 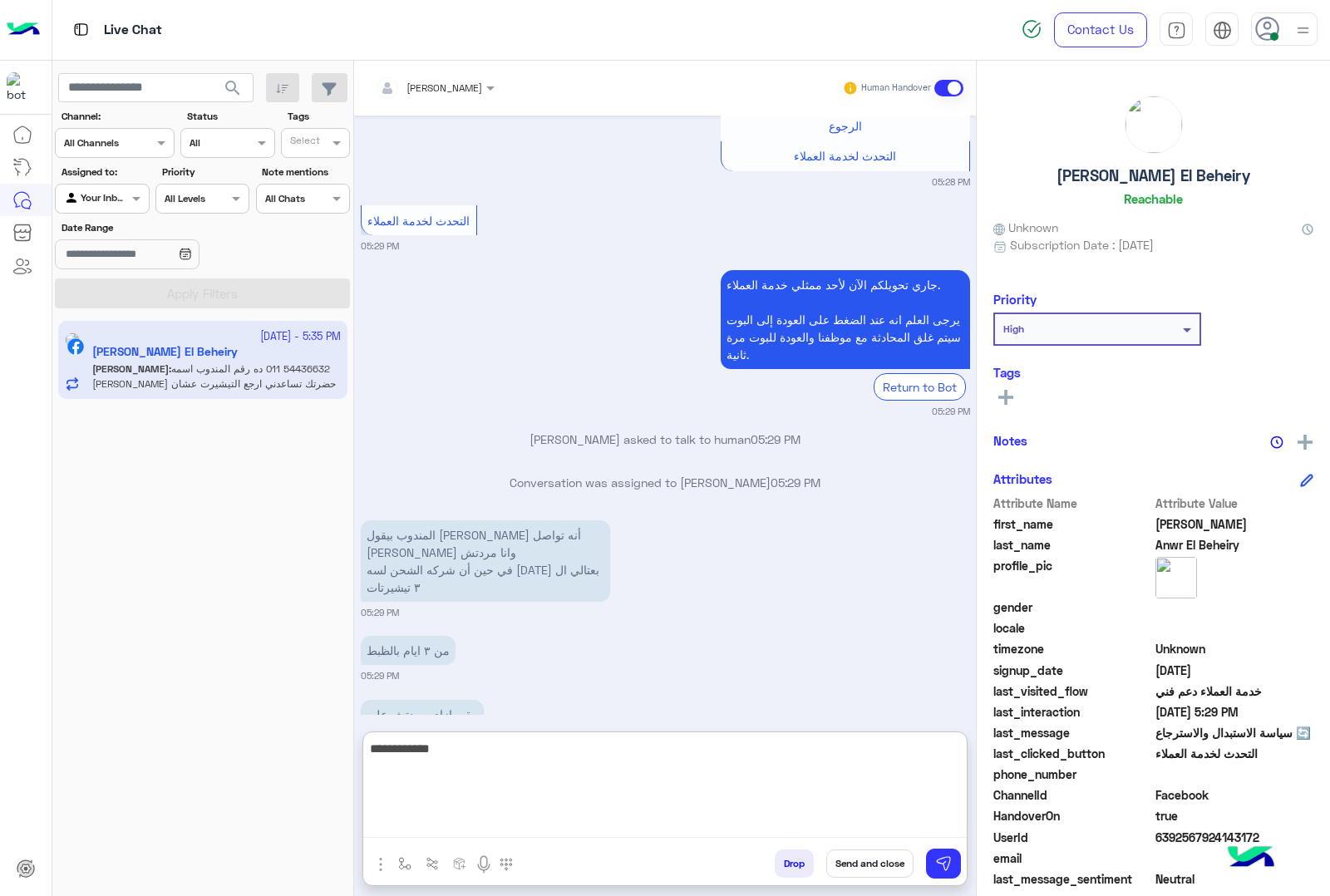 I want to click on span: 2025-09-24T14:29:02.239Z, so click(x=1234, y=712).